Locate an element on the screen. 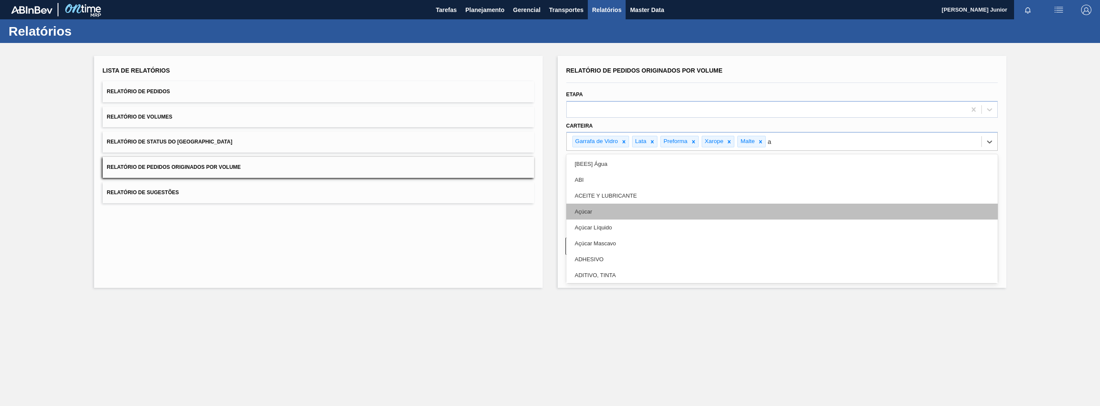  label: Etapa is located at coordinates (575, 95).